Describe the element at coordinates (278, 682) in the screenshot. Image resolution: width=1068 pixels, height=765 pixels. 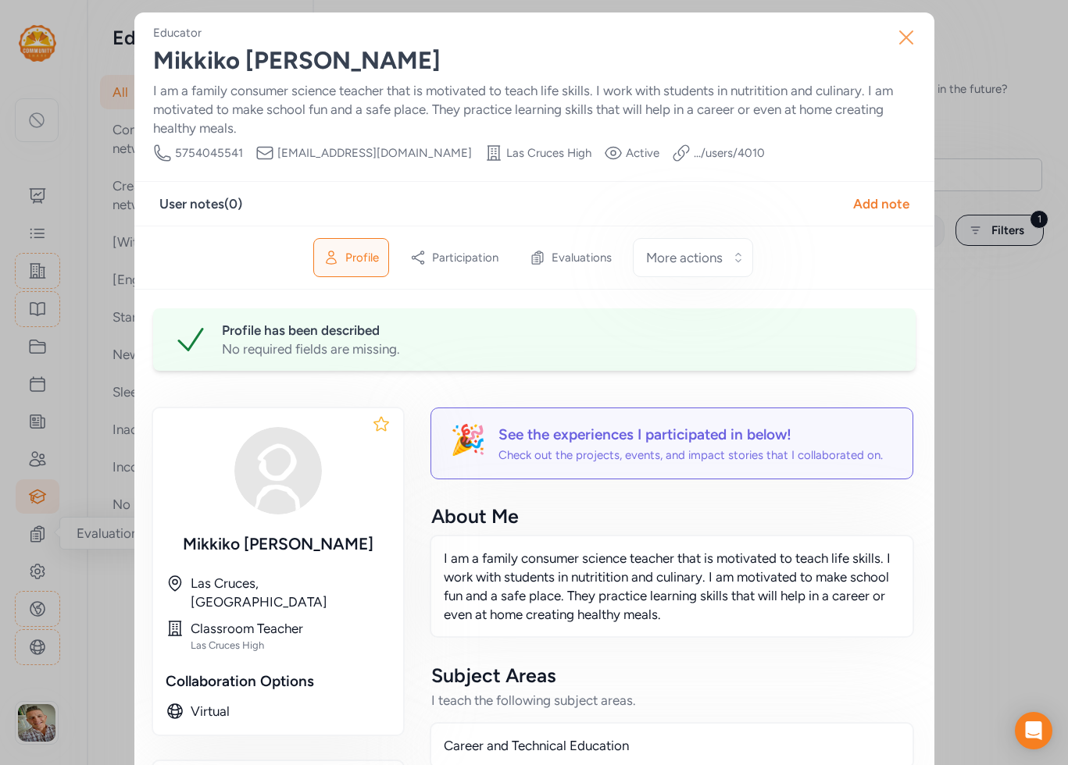
I see `div: Collaboration Options` at that location.